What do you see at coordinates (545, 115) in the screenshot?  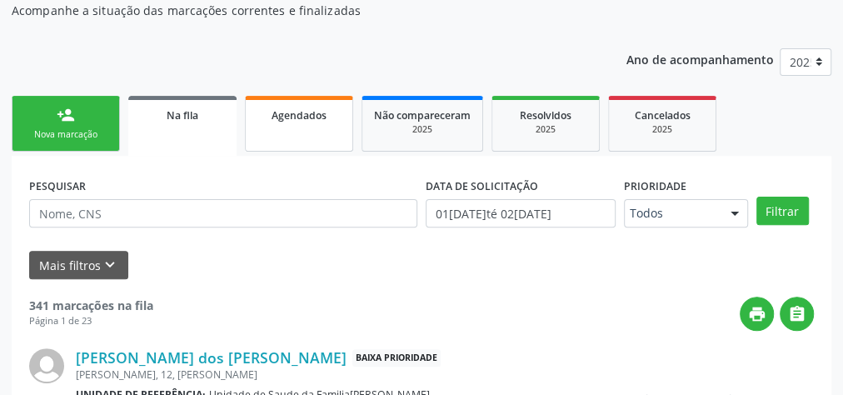 I see `span: Resolvidos` at bounding box center [545, 115].